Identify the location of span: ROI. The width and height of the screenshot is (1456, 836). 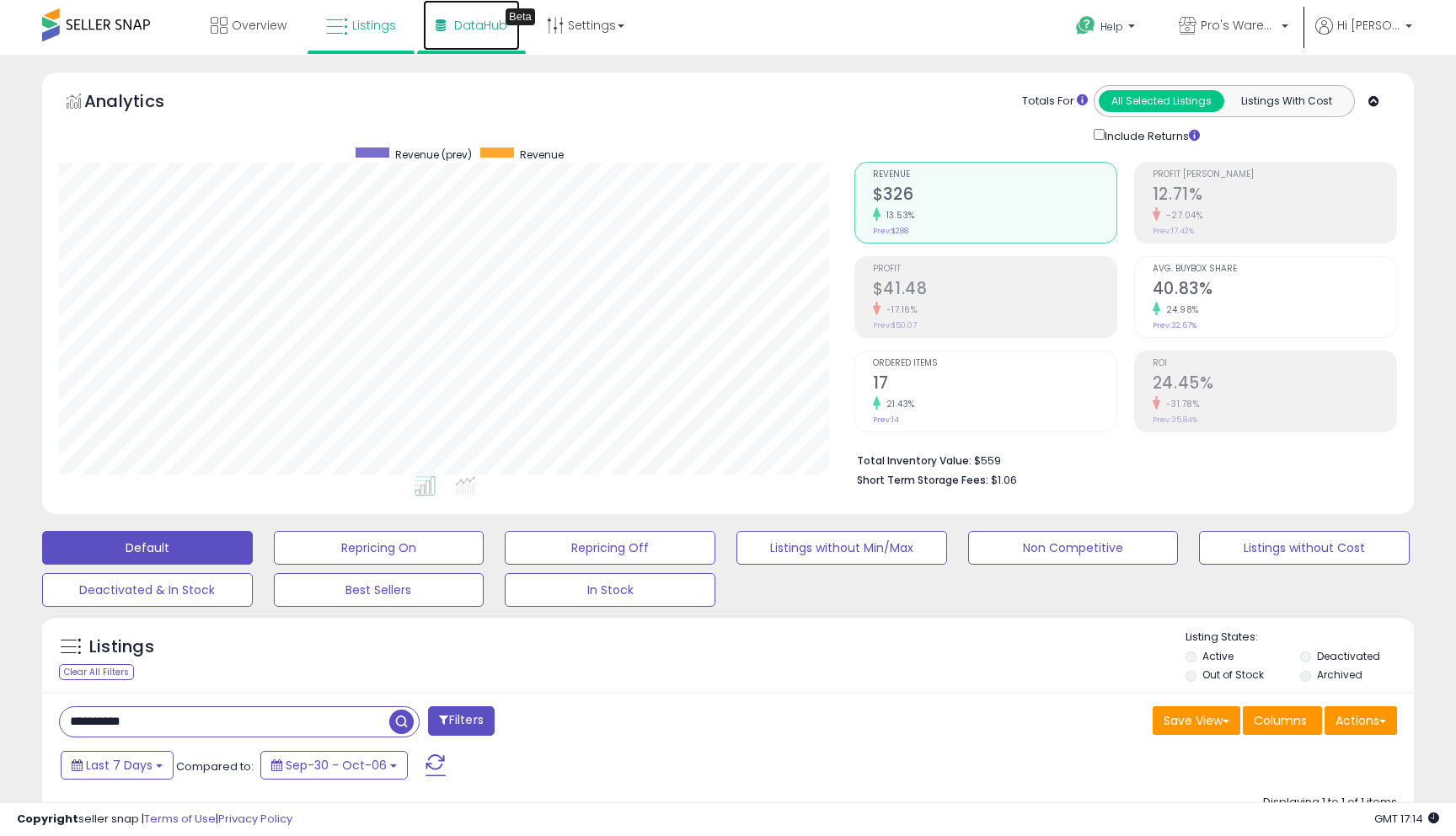
(1274, 363).